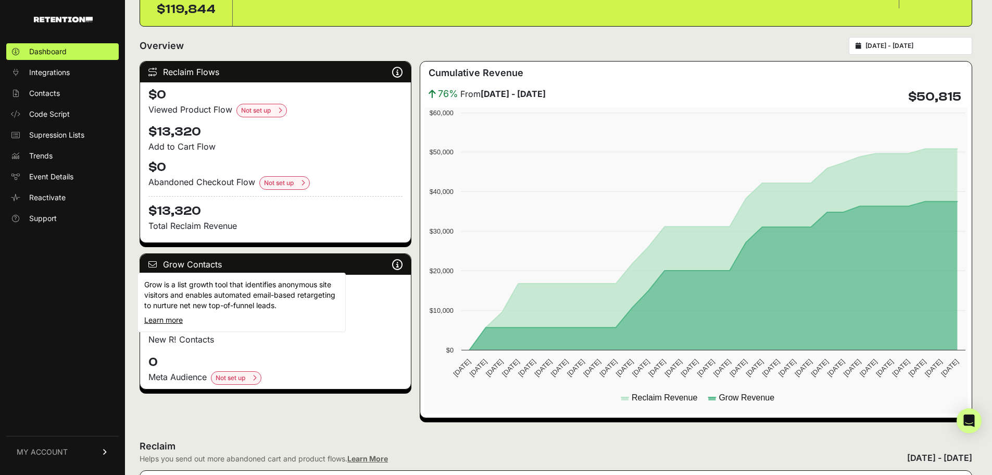 Image resolution: width=992 pixels, height=475 pixels. Describe the element at coordinates (63, 451) in the screenshot. I see `a: MY ACCOUNT` at that location.